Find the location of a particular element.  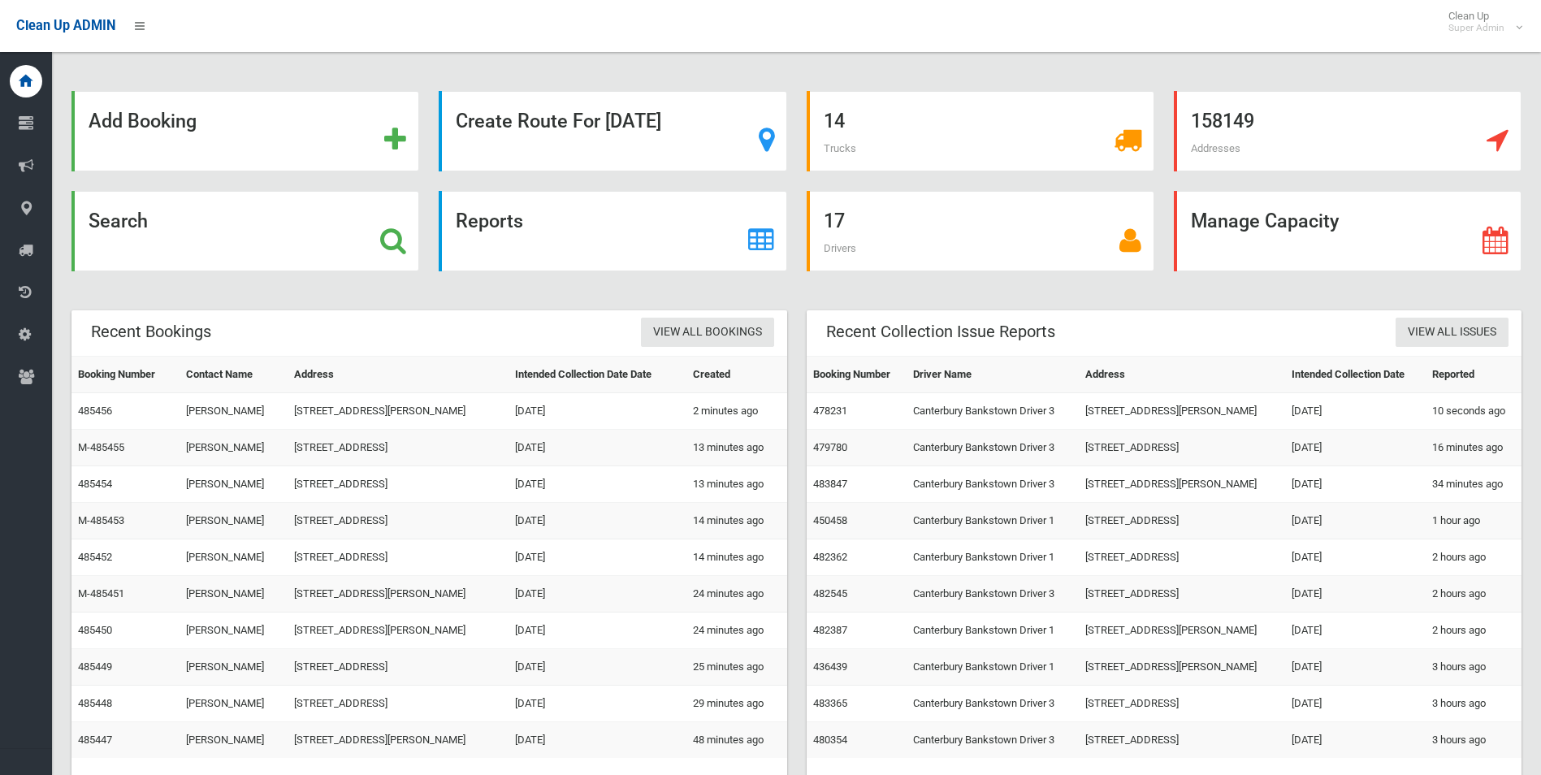

span: Clean Up is located at coordinates (1480, 22).